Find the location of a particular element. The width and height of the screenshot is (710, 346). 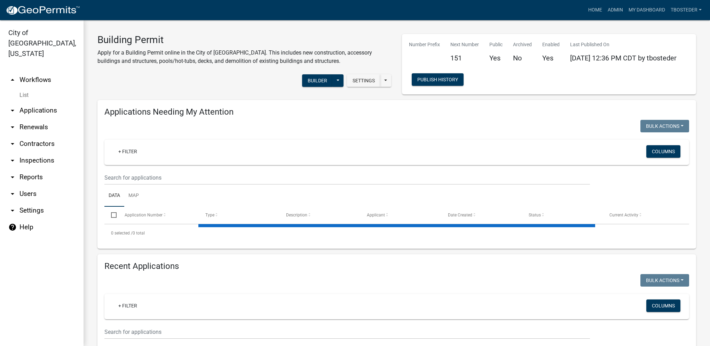

a: Home is located at coordinates (595, 10).